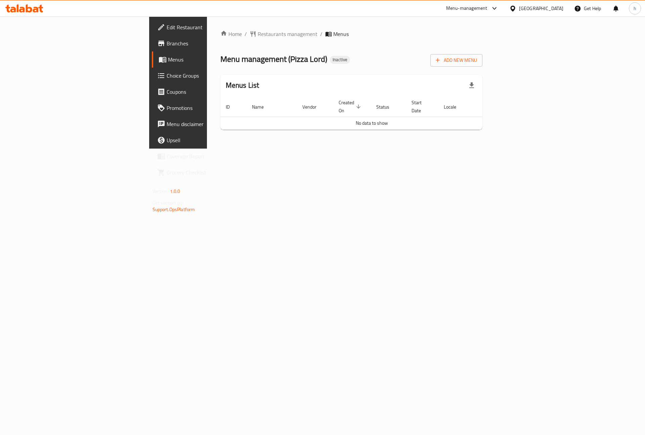  What do you see at coordinates (387, 107) in the screenshot?
I see `span: Status` at bounding box center [387, 107].